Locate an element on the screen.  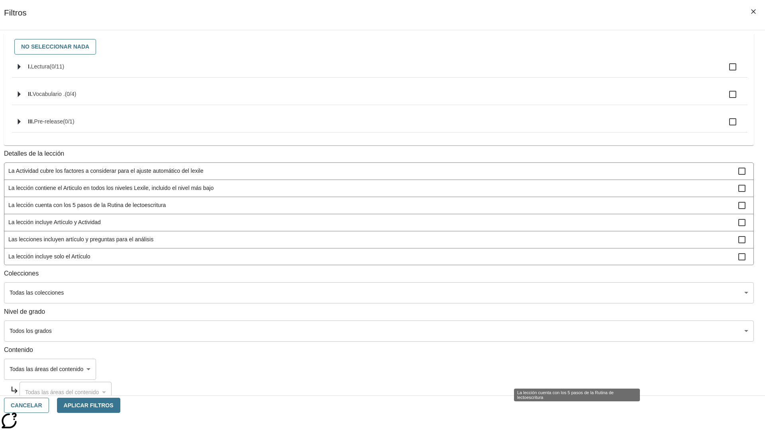
p: Nivel de grado is located at coordinates (379, 312).